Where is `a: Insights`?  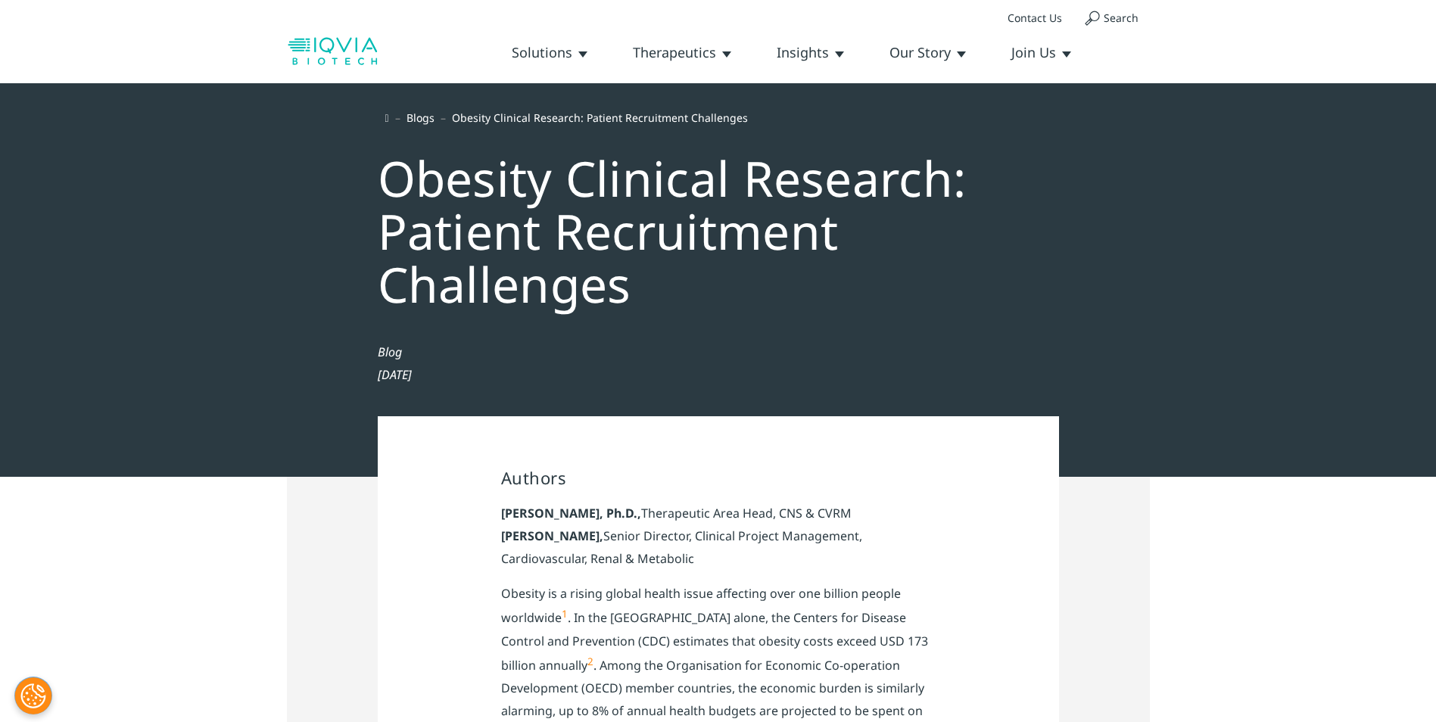
a: Insights is located at coordinates (810, 52).